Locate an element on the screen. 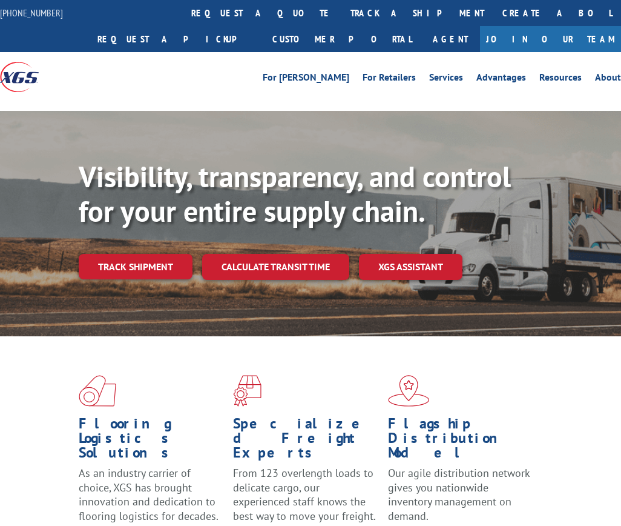 This screenshot has height=526, width=621. a: Calculate transit time is located at coordinates (276, 267).